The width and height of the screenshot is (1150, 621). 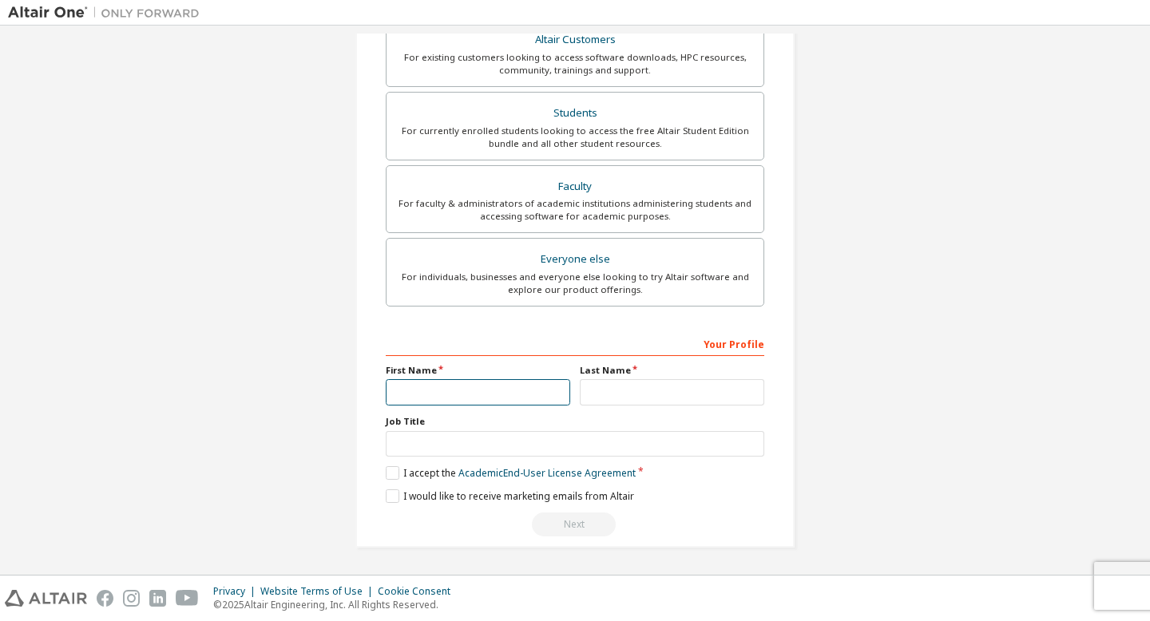 I want to click on div: For individuals, businesses and everyone else looking to try Altair software and explore our prod..., so click(x=575, y=284).